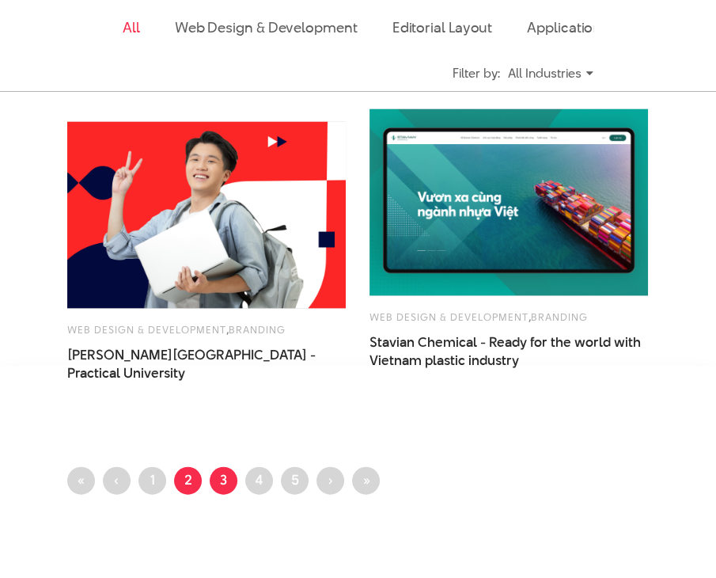  I want to click on img: Stavian Chemical - Vươn xa cùng ngành nhựa Việt, so click(509, 203).